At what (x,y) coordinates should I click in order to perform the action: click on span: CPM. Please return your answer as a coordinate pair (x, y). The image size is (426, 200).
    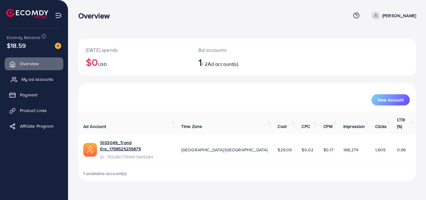
    Looking at the image, I should click on (328, 126).